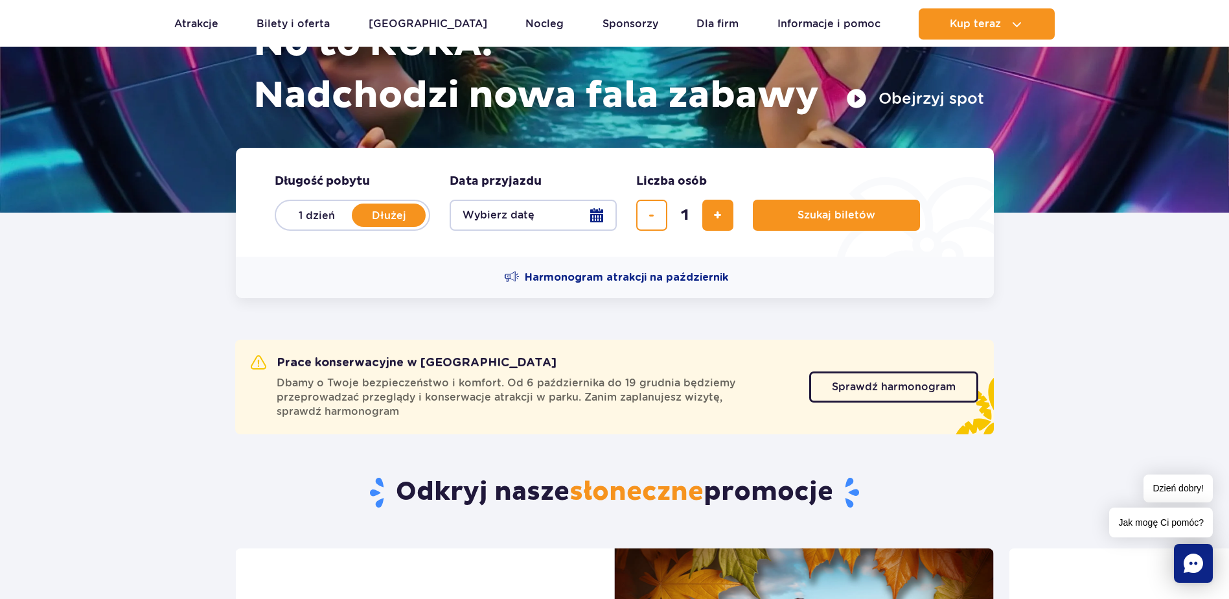 This screenshot has height=599, width=1229. I want to click on button: dodaj bilet, so click(718, 215).